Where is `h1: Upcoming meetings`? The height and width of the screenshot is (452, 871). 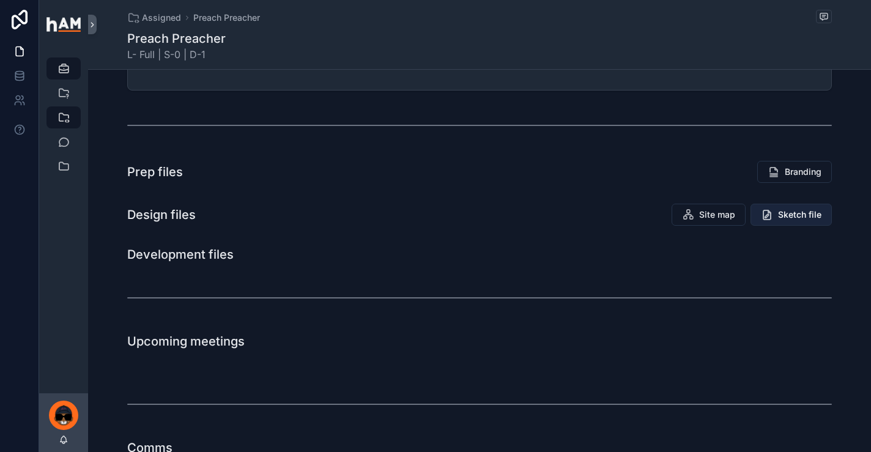
h1: Upcoming meetings is located at coordinates (186, 341).